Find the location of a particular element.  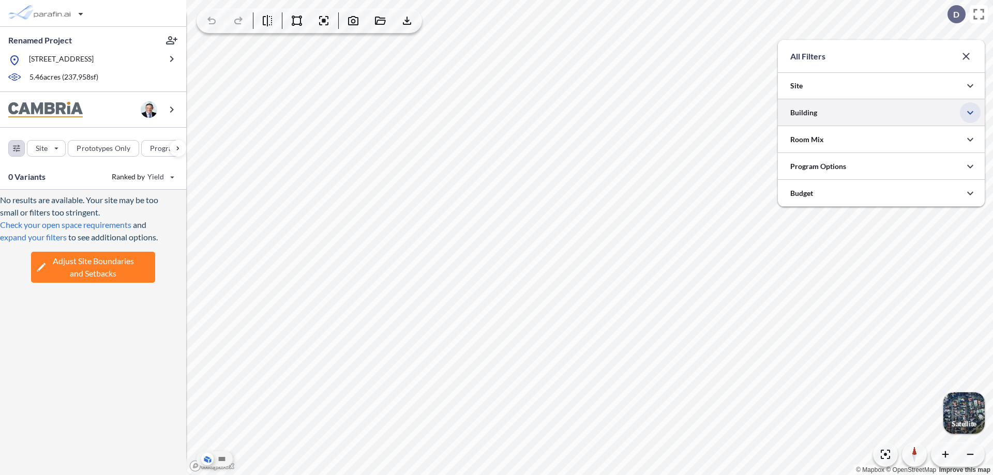

span: Yield is located at coordinates (156, 177).